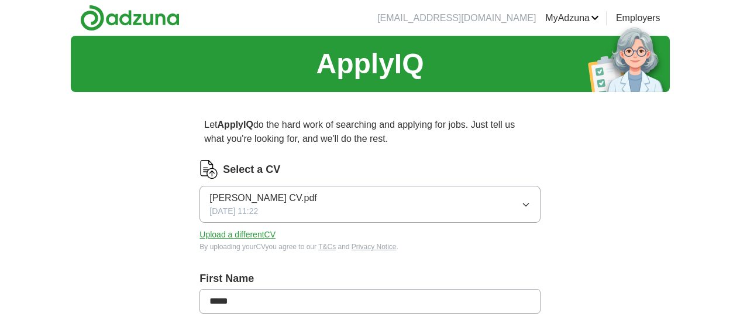 The width and height of the screenshot is (740, 323). Describe the element at coordinates (370, 64) in the screenshot. I see `h1: ApplyIQ` at that location.